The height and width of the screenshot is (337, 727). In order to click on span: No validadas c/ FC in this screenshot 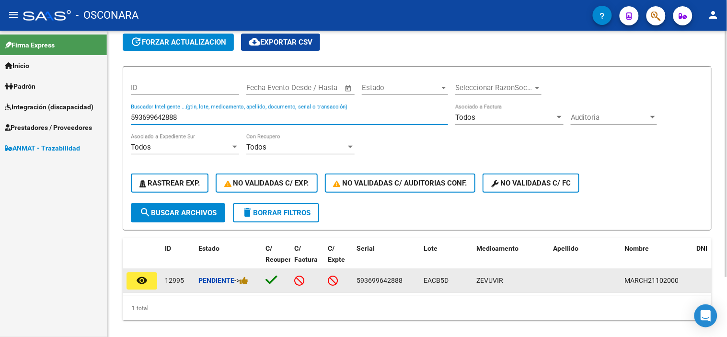, I will do `click(531, 183)`.